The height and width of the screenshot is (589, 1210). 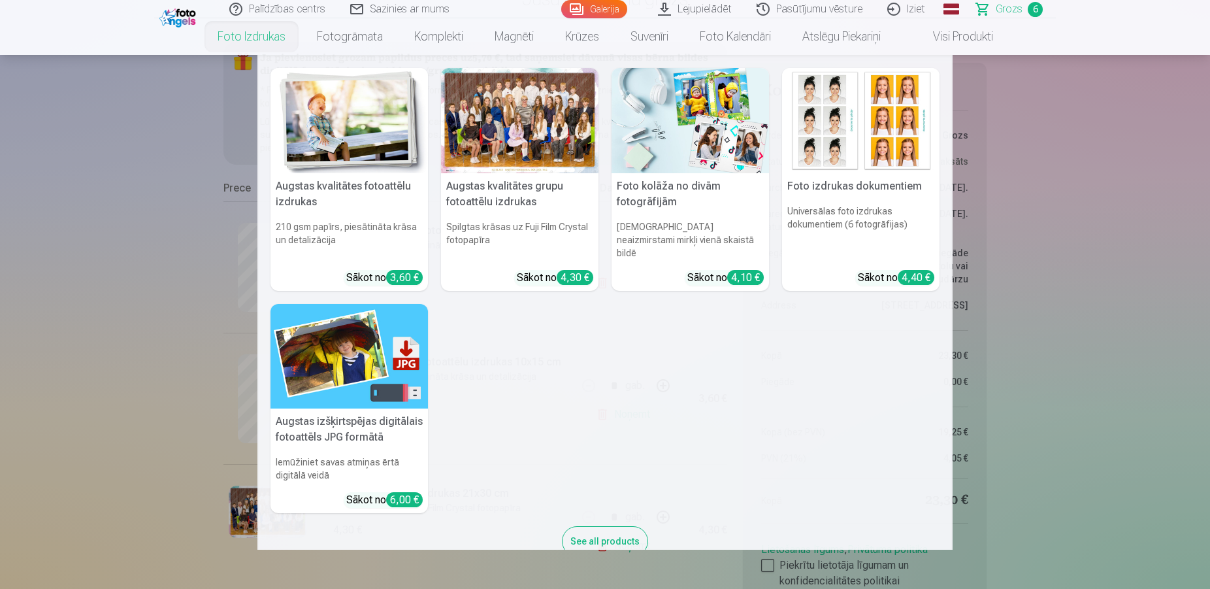 What do you see at coordinates (690, 120) in the screenshot?
I see `img: Foto kolāža no divām fotogrāfijām` at bounding box center [690, 120].